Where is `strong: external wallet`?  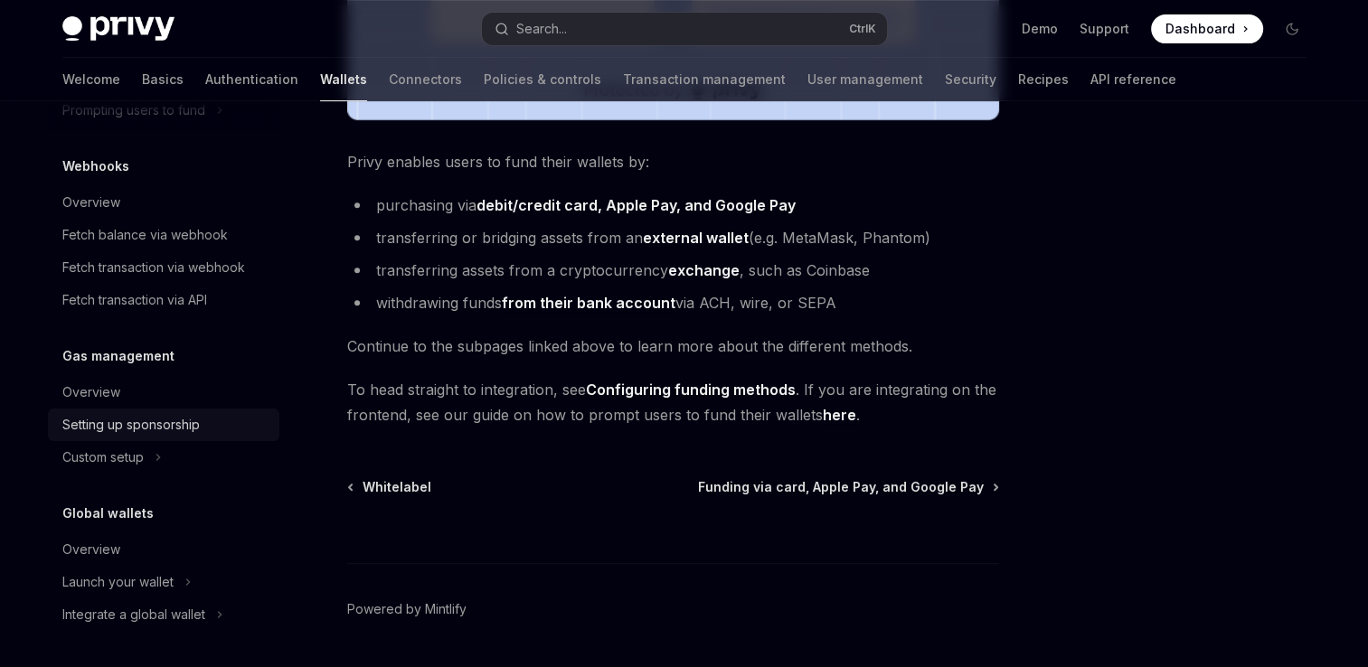
strong: external wallet is located at coordinates (695, 238).